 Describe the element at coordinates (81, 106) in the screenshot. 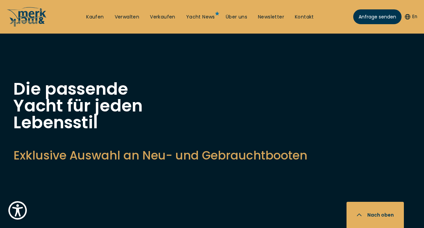

I see `h1: Die passende Yacht für jeden Lebensstil` at that location.